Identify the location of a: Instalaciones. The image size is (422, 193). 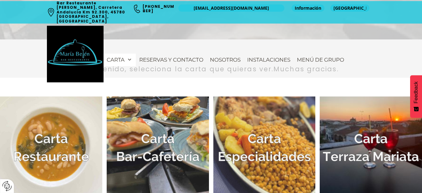
(269, 60).